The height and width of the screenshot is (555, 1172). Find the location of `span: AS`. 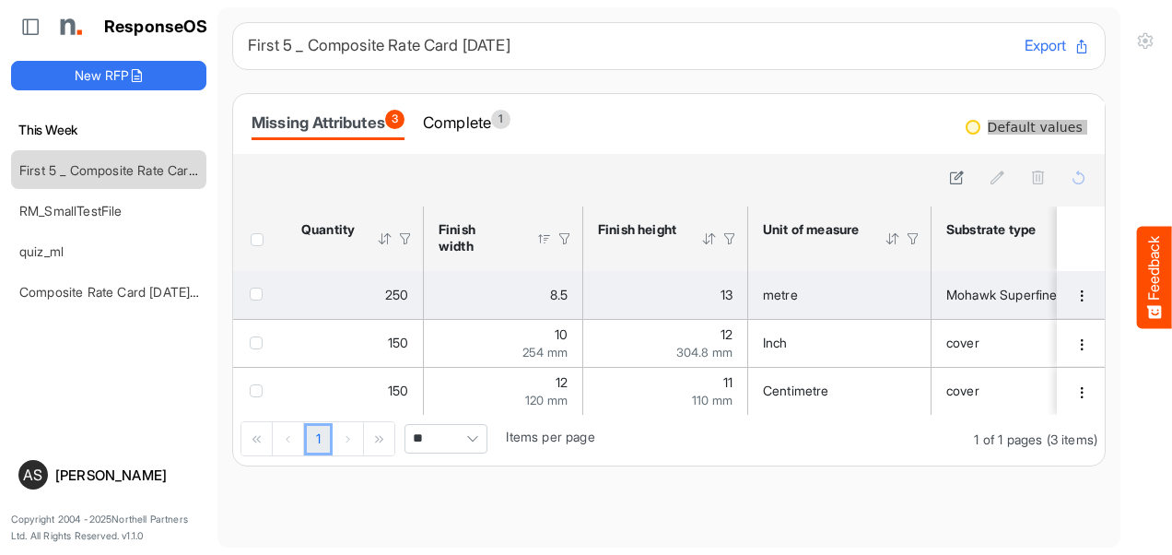

span: AS is located at coordinates (32, 475).